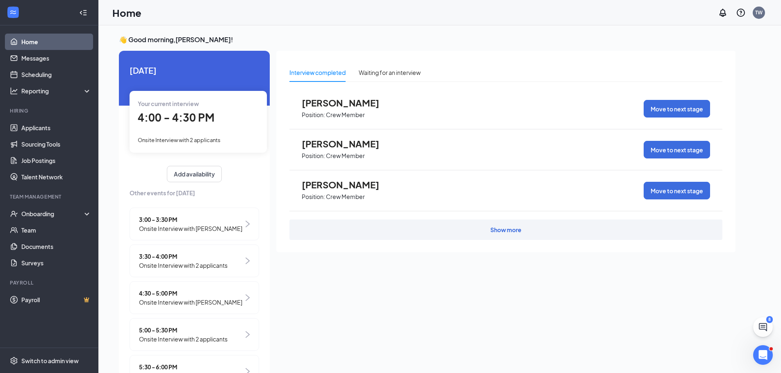 The image size is (781, 373). Describe the element at coordinates (56, 75) in the screenshot. I see `a: Scheduling` at that location.